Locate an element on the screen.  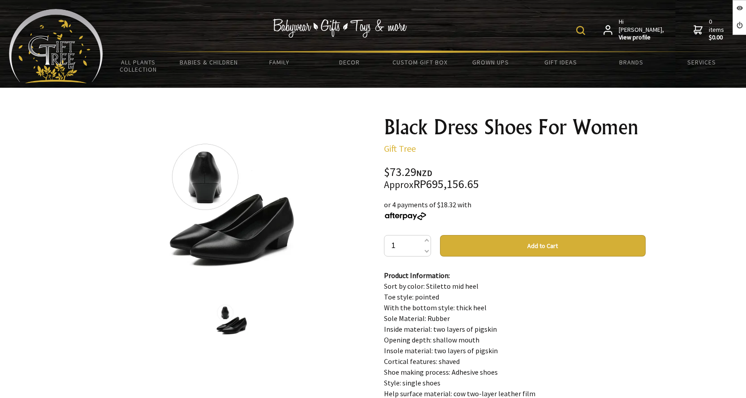
a: Brands is located at coordinates (631, 62).